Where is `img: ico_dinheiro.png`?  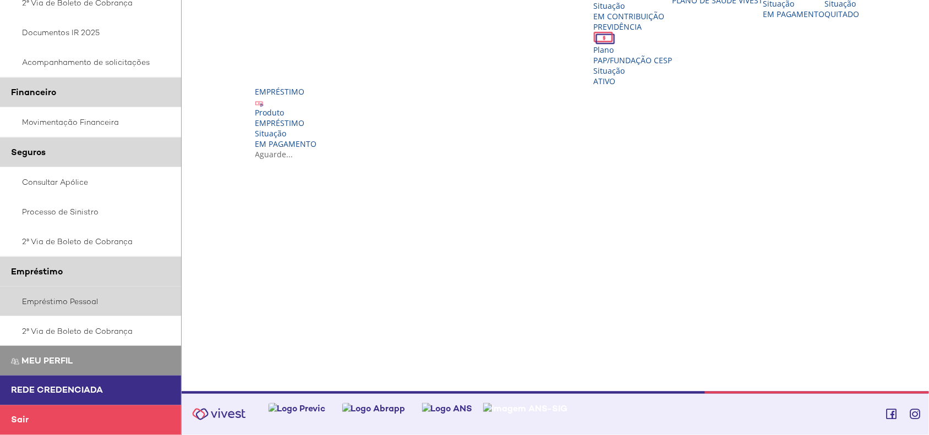 img: ico_dinheiro.png is located at coordinates (604, 38).